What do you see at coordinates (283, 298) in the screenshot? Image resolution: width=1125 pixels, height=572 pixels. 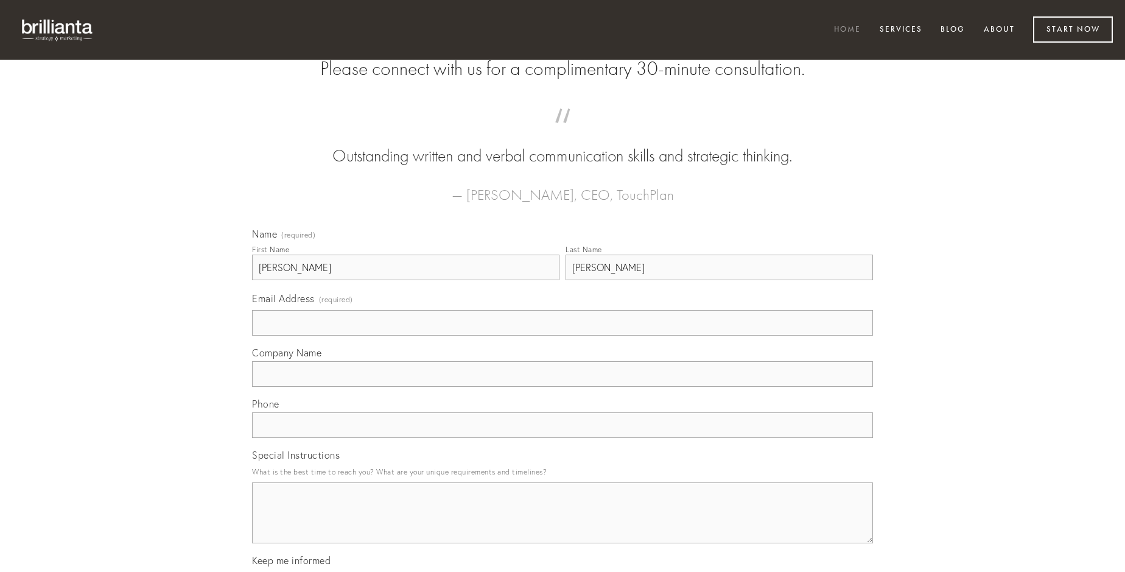 I see `span: Email Address` at bounding box center [283, 298].